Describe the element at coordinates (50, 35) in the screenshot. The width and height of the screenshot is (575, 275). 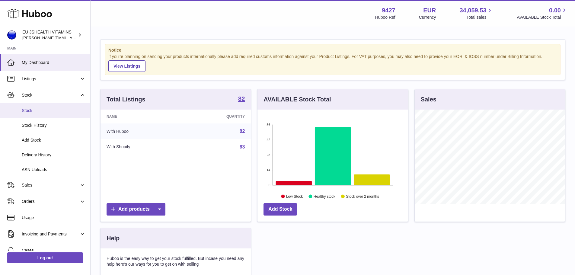
I see `div: EU JSHEALTH VITAMINS` at that location.